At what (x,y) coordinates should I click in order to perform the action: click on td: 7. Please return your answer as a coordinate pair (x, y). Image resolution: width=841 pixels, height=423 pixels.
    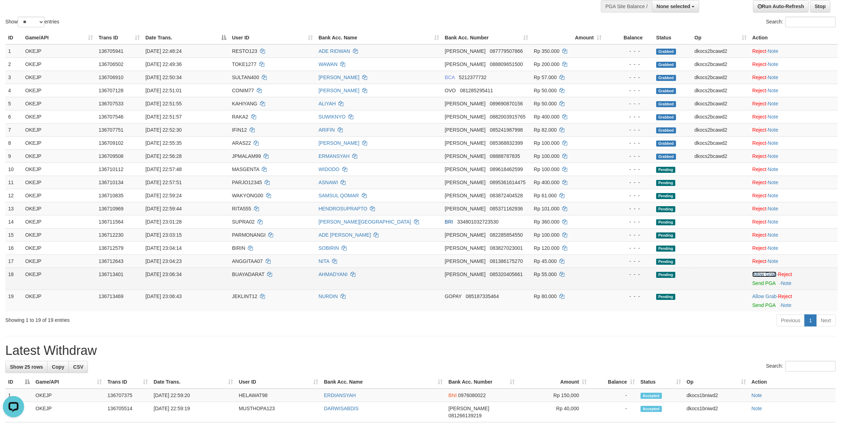
    Looking at the image, I should click on (14, 129).